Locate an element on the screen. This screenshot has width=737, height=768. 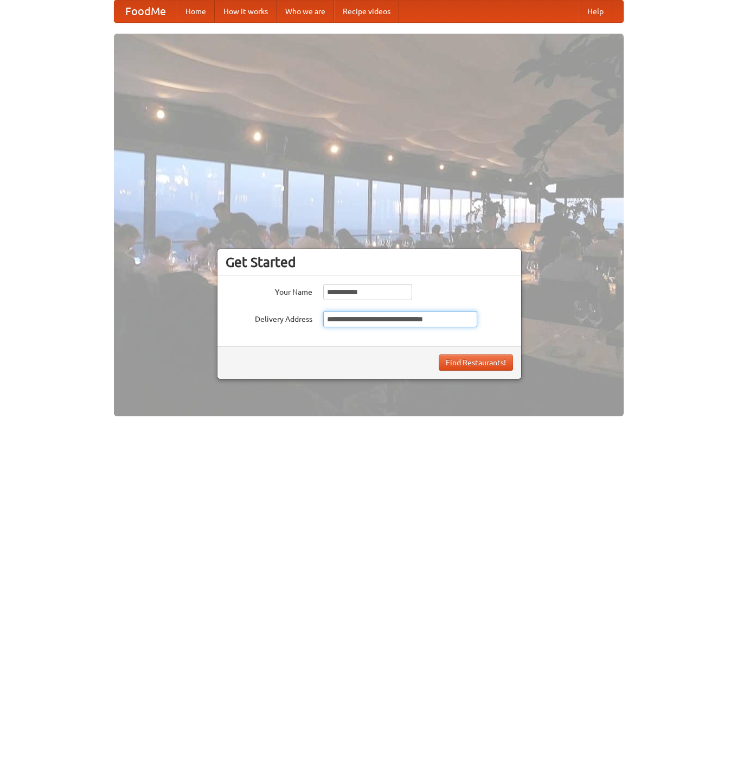
a: FoodMe is located at coordinates (145, 11).